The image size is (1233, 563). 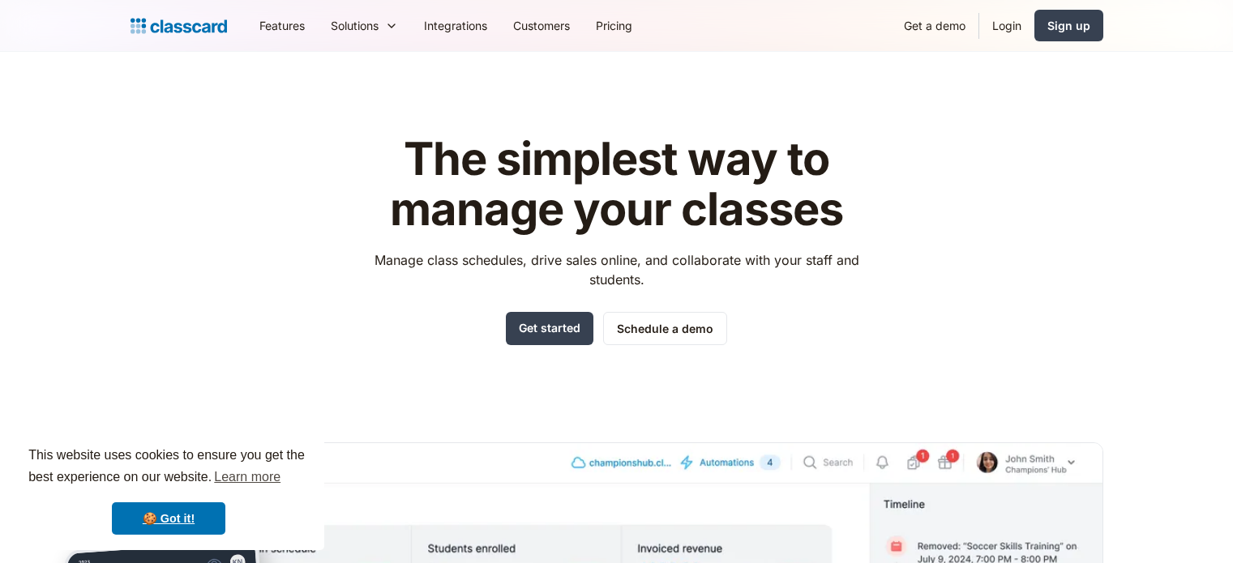 What do you see at coordinates (616, 184) in the screenshot?
I see `h1: The simplest way to manage your classes` at bounding box center [616, 184].